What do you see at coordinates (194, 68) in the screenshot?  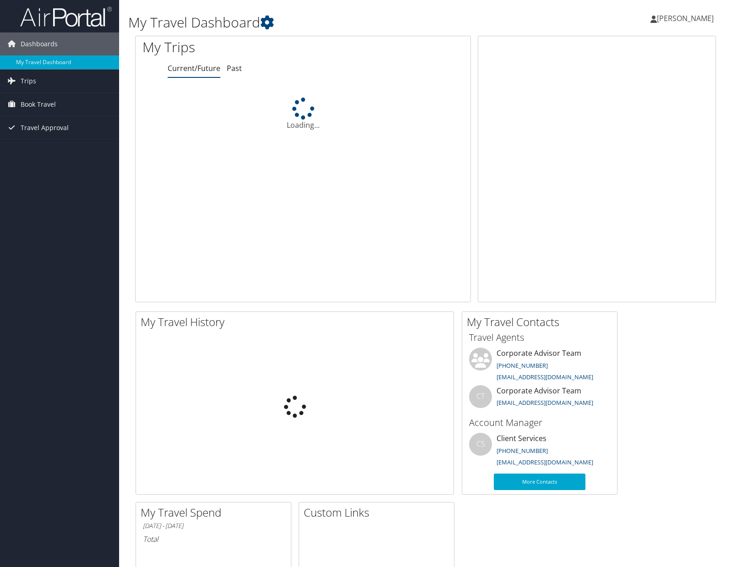 I see `a: Current/Future` at bounding box center [194, 68].